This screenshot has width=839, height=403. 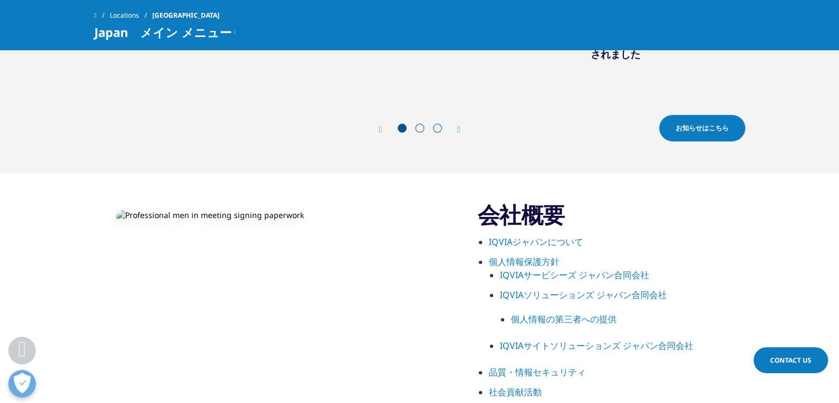 What do you see at coordinates (583, 294) in the screenshot?
I see `a: IQVIAソリューションズ ジャパン合同会社` at bounding box center [583, 294].